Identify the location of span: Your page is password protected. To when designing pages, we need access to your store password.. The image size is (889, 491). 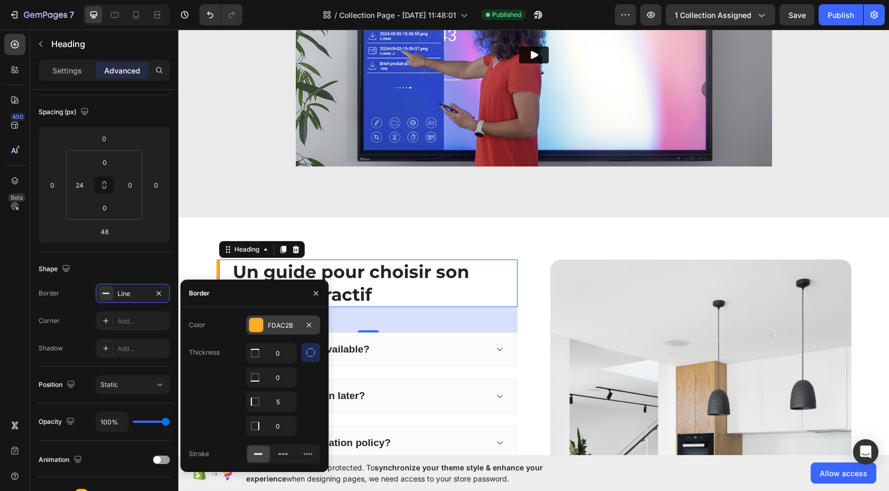
(415, 473).